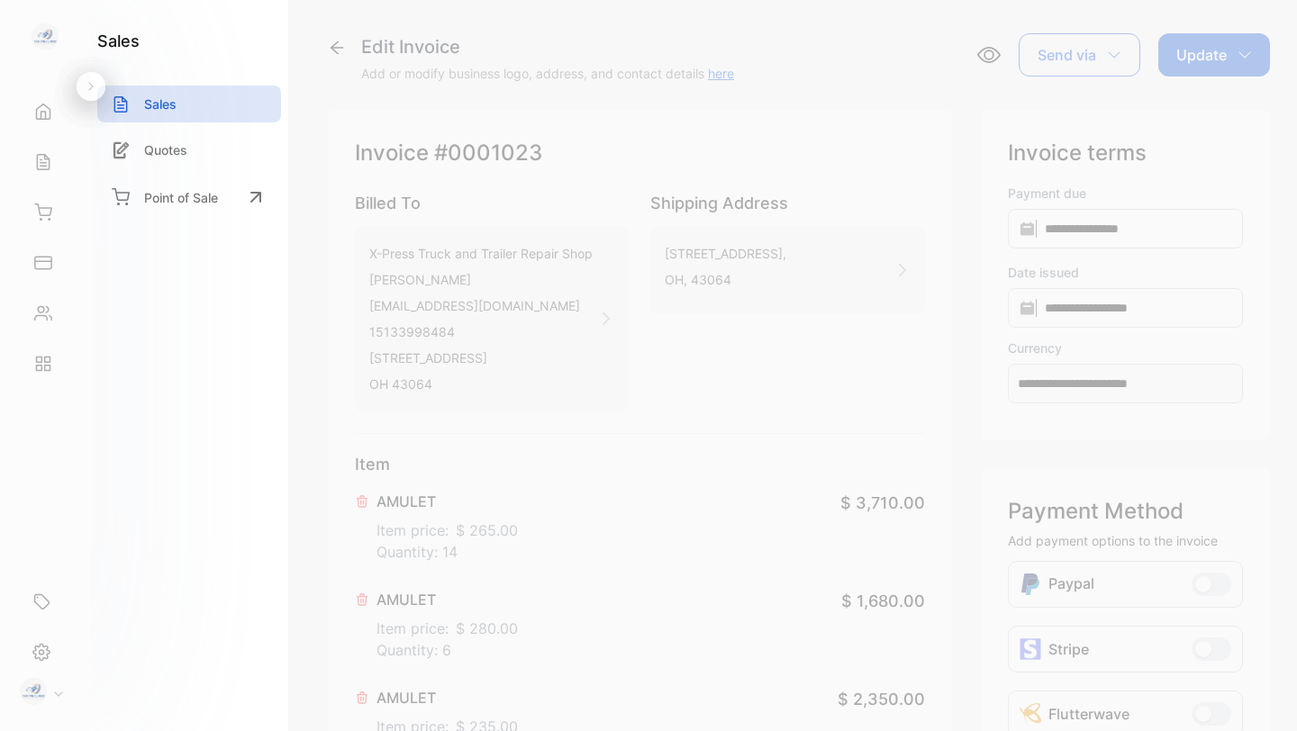 The height and width of the screenshot is (731, 1297). Describe the element at coordinates (166, 149) in the screenshot. I see `p: Quotes` at that location.